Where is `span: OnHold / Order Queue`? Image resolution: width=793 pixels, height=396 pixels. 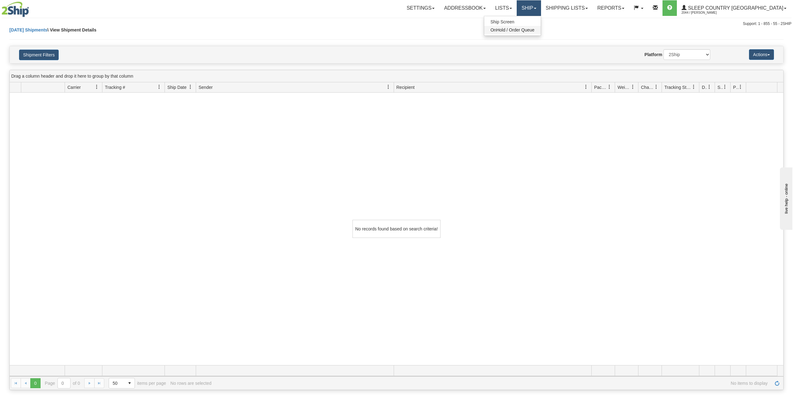 span: OnHold / Order Queue is located at coordinates (512, 30).